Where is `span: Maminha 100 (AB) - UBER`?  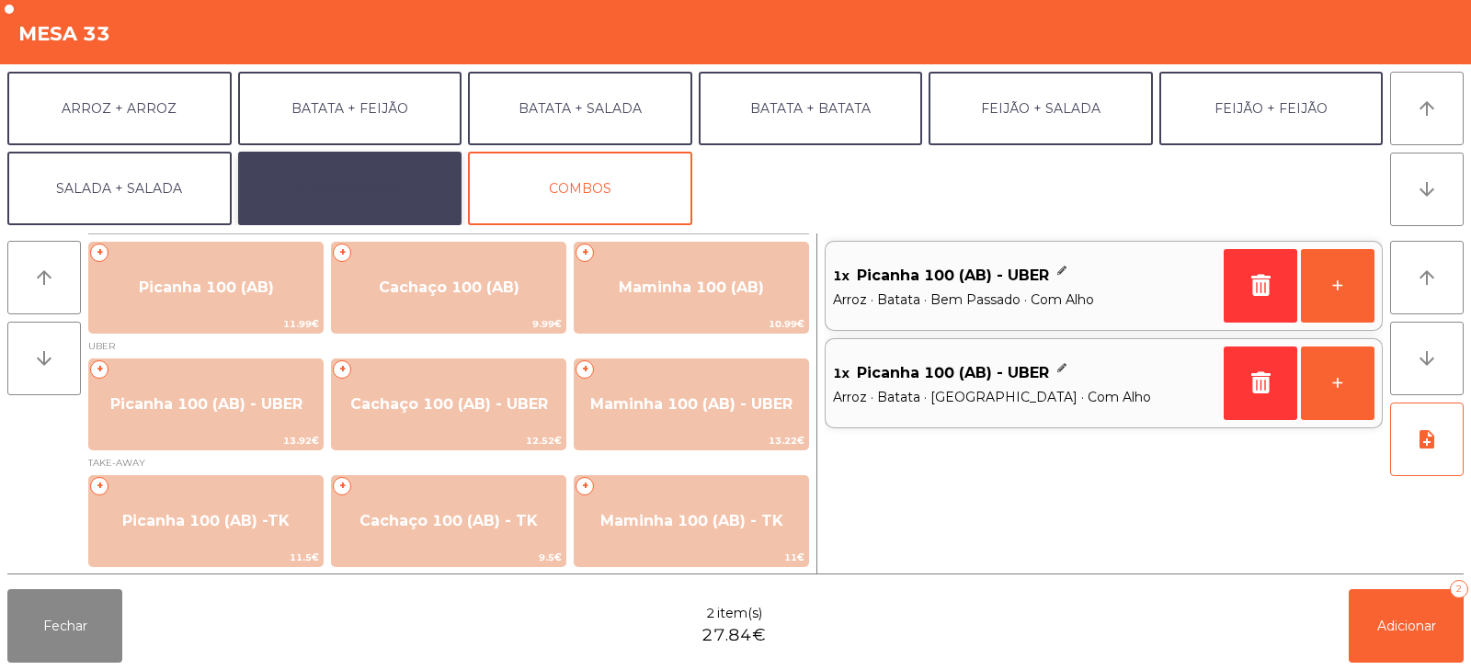
span: Maminha 100 (AB) - UBER is located at coordinates (691, 404).